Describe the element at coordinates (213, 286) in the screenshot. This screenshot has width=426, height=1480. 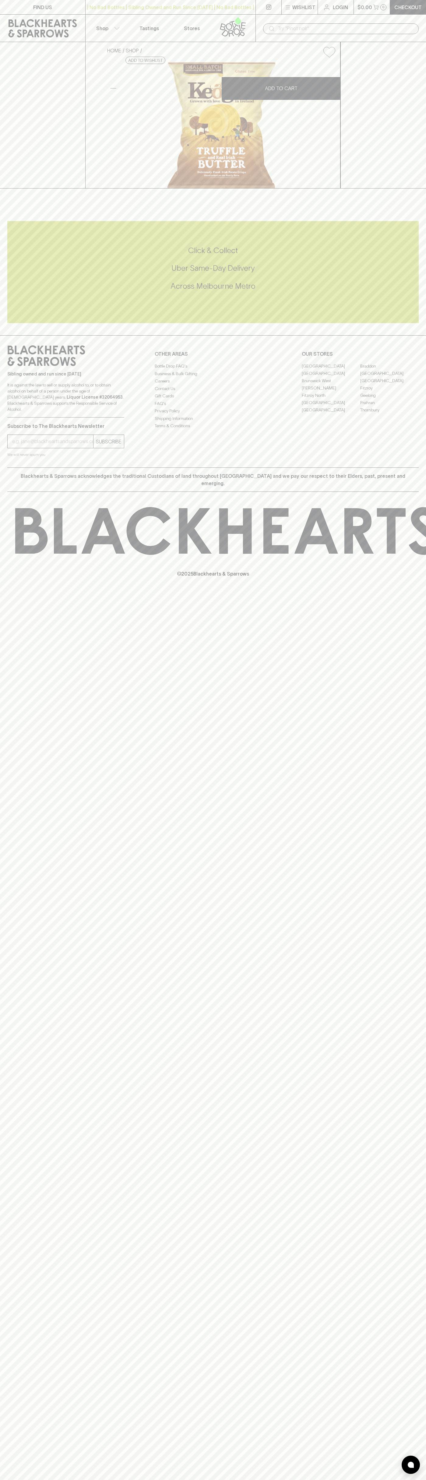
I see `h5: Across Melbourne Metro` at that location.